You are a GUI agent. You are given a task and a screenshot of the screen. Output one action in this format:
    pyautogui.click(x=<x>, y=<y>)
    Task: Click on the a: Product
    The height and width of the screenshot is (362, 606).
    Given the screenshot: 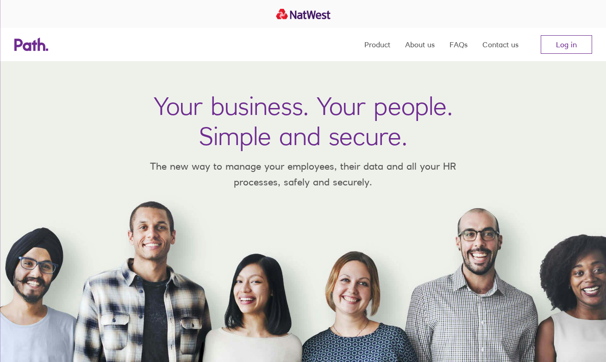 What is the action you would take?
    pyautogui.click(x=377, y=44)
    